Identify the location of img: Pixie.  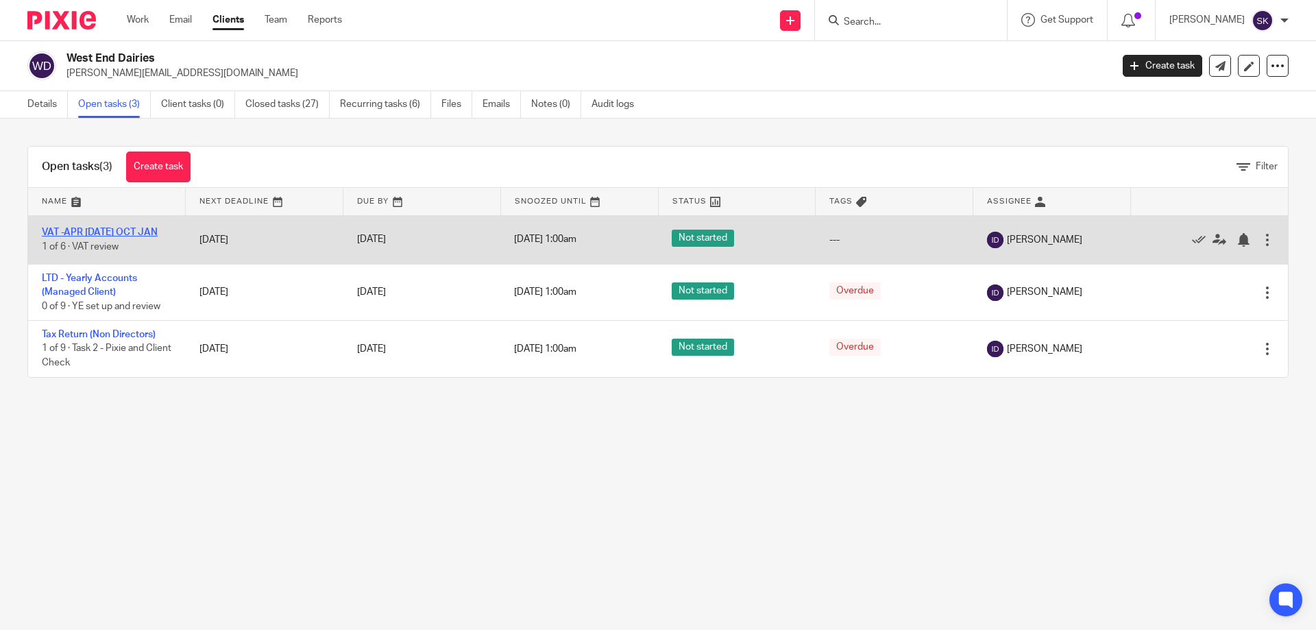
(62, 20).